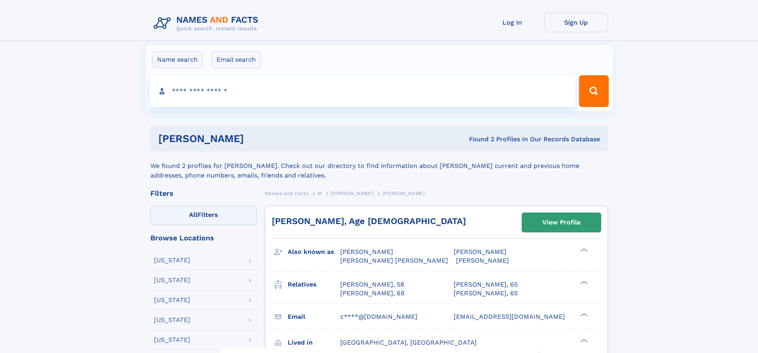 The width and height of the screenshot is (758, 353). I want to click on img: Logo Names and Facts, so click(208, 23).